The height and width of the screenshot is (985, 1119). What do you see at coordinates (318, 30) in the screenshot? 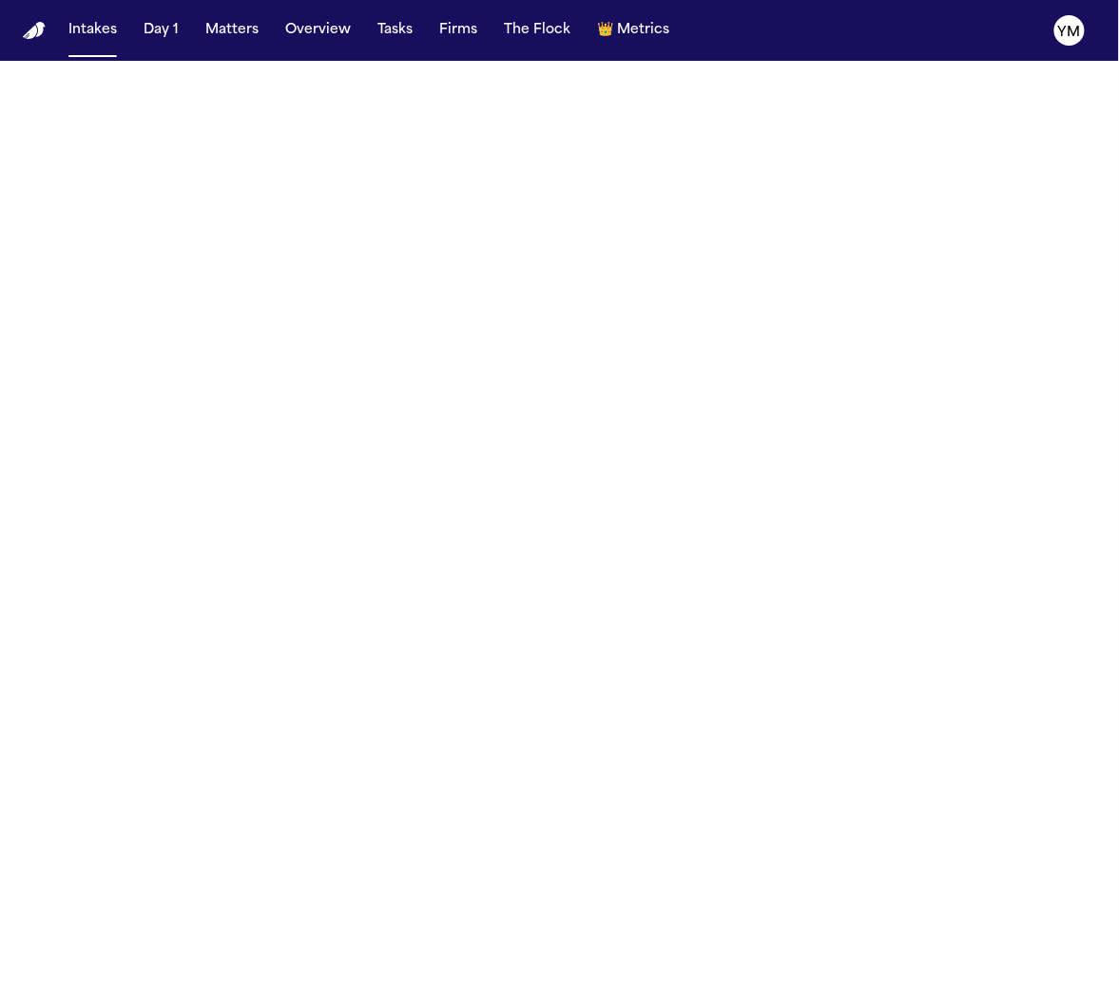
I see `a: Overview` at bounding box center [318, 30].